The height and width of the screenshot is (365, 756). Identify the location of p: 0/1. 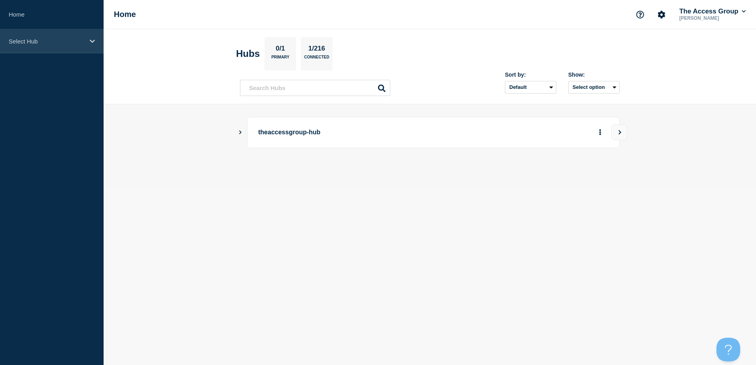
(280, 50).